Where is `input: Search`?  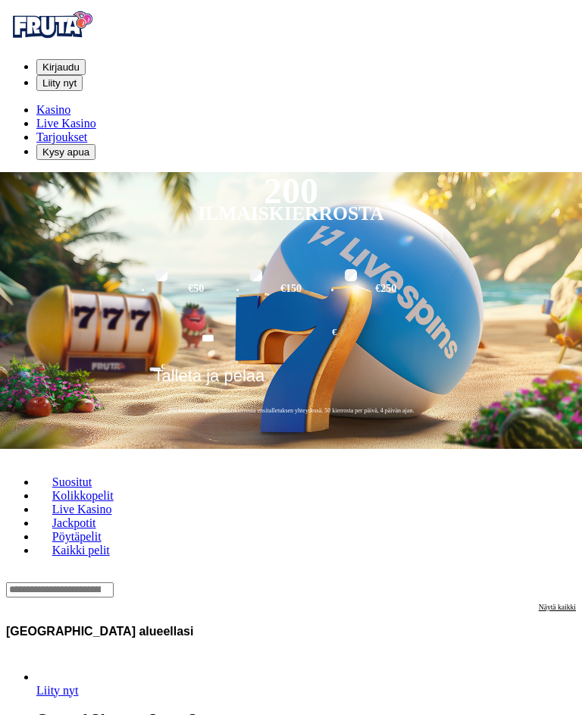
input: Search is located at coordinates (60, 590).